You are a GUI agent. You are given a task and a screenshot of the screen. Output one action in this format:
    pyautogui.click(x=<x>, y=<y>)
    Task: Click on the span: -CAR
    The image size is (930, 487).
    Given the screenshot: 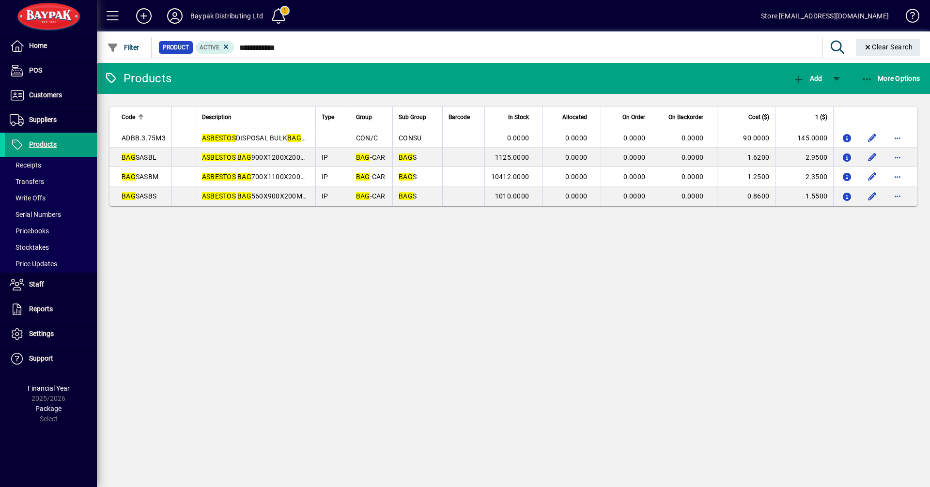 What is the action you would take?
    pyautogui.click(x=370, y=177)
    